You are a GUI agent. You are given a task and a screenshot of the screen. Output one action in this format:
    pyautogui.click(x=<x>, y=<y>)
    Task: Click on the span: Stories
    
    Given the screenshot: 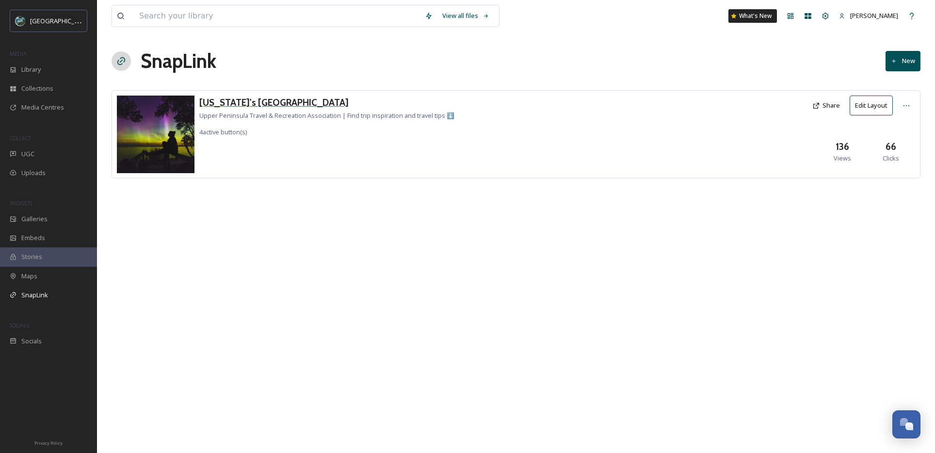 What is the action you would take?
    pyautogui.click(x=32, y=256)
    